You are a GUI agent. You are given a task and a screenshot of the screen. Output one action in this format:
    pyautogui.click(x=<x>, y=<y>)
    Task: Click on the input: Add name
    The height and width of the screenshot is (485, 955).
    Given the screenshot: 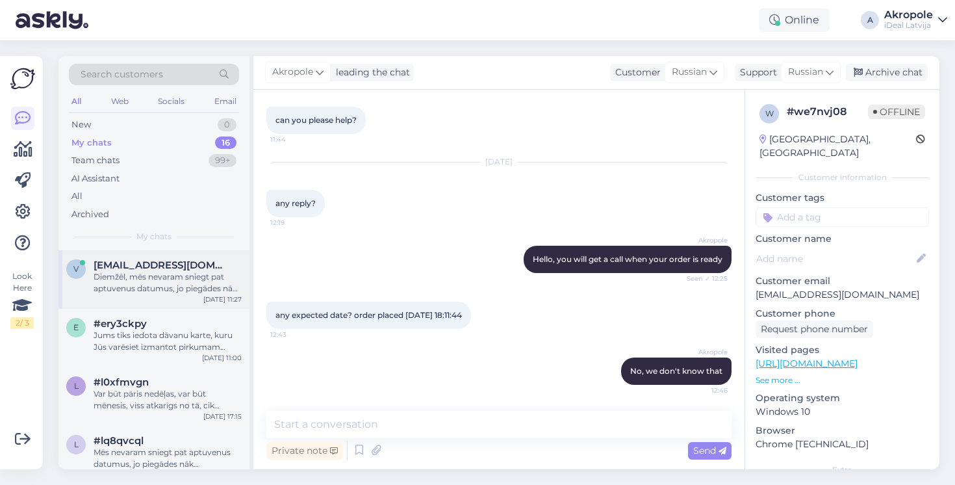 What is the action you would take?
    pyautogui.click(x=835, y=259)
    